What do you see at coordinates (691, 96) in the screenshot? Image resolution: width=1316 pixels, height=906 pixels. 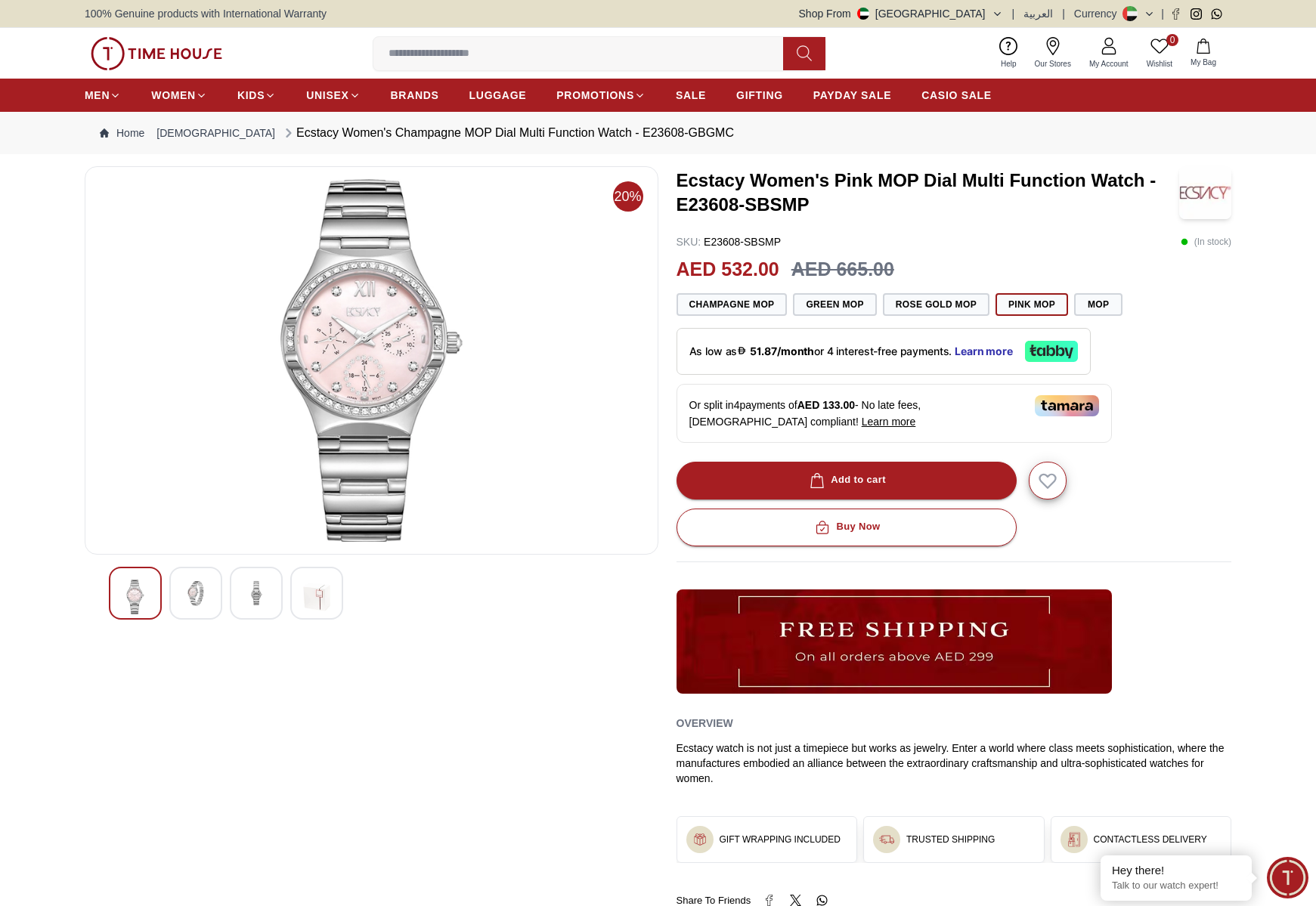 I see `a: SALE` at bounding box center [691, 96].